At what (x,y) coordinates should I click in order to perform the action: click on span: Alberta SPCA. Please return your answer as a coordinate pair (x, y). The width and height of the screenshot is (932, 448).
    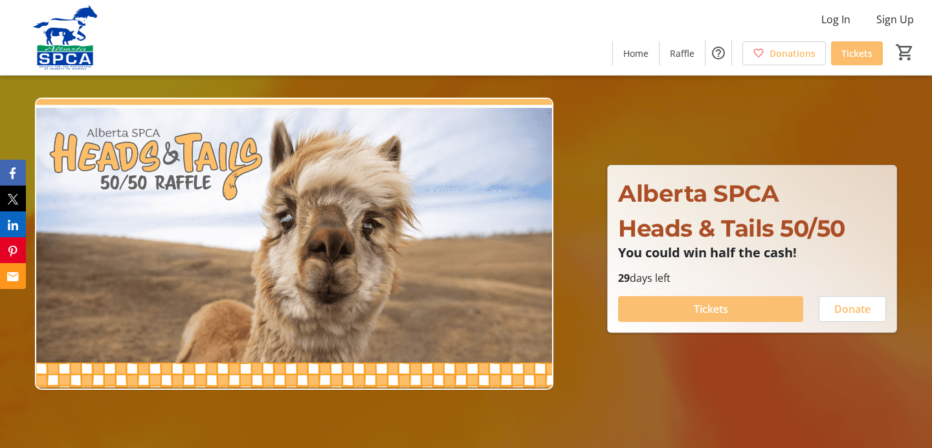
    Looking at the image, I should click on (698, 193).